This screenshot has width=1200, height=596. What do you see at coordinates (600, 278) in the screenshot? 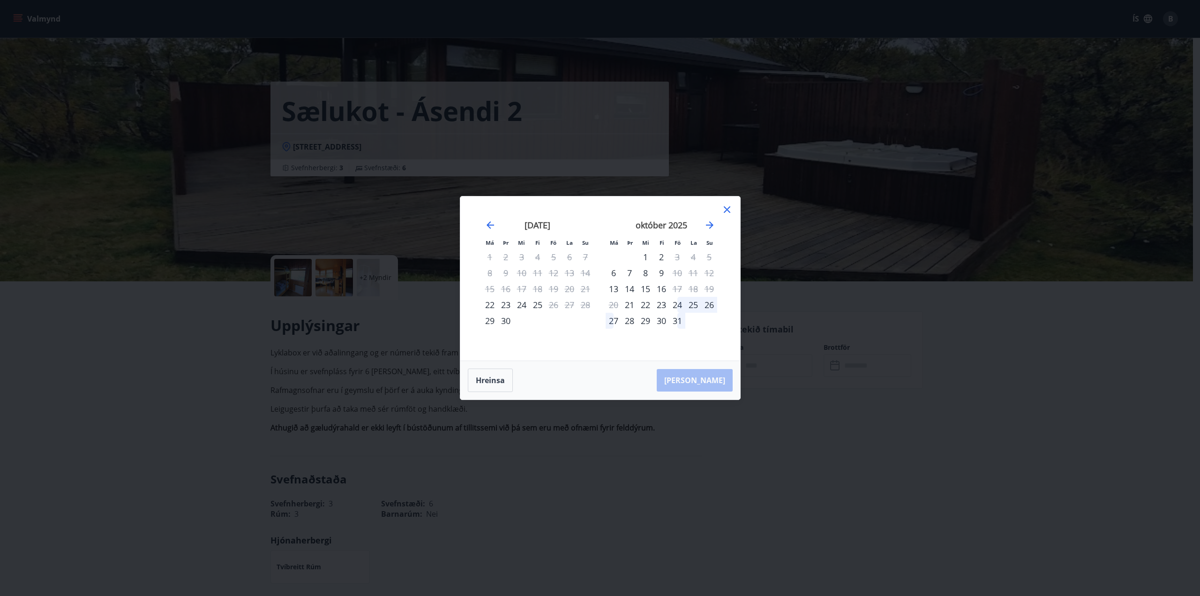
I see `div: Calendar` at bounding box center [600, 278].